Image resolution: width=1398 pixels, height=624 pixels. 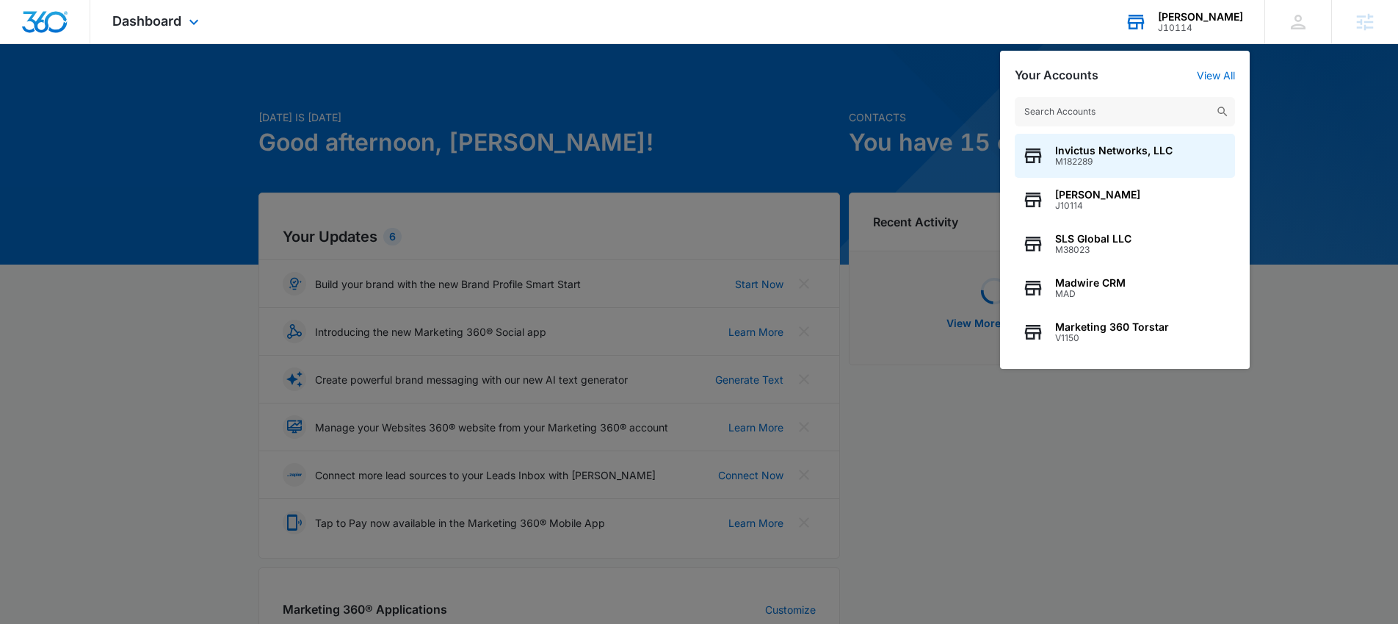 What do you see at coordinates (1125, 244) in the screenshot?
I see `button: SLS Global LLCM38023` at bounding box center [1125, 244].